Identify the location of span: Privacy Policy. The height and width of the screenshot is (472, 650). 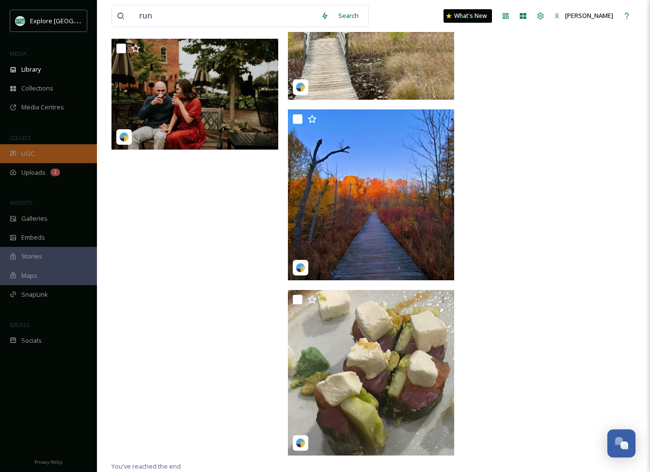
(48, 462).